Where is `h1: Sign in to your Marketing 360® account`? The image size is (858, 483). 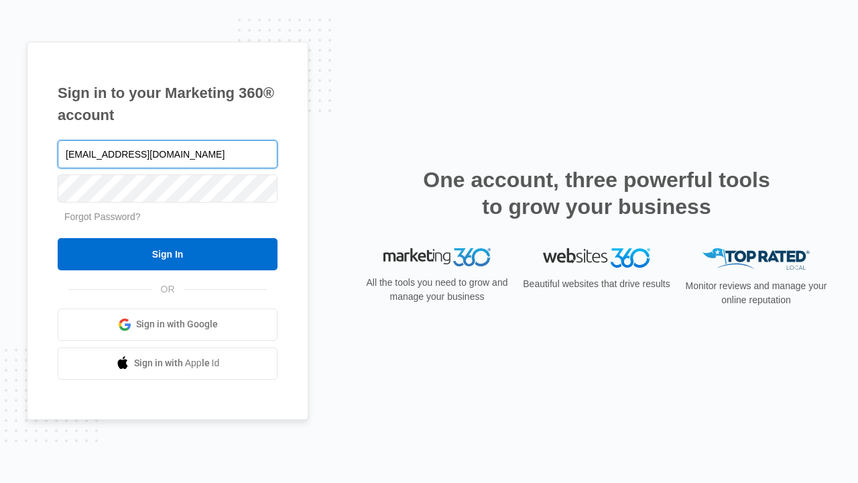 h1: Sign in to your Marketing 360® account is located at coordinates (168, 104).